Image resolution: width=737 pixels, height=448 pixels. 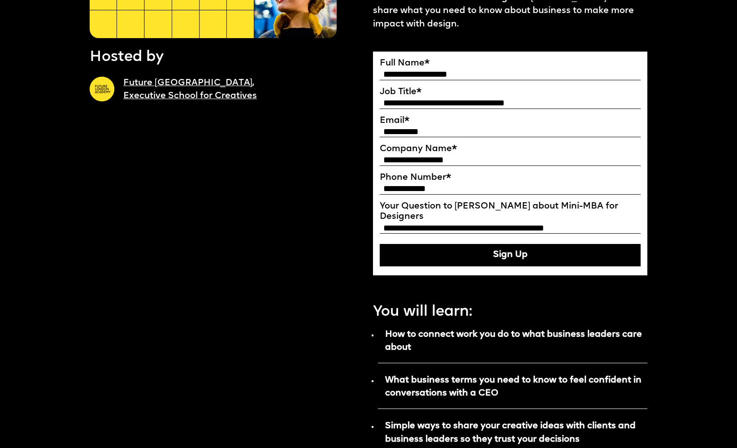 What do you see at coordinates (513, 387) in the screenshot?
I see `strong: What business terms you need to know to feel confident in conversations with a CEO` at bounding box center [513, 387].